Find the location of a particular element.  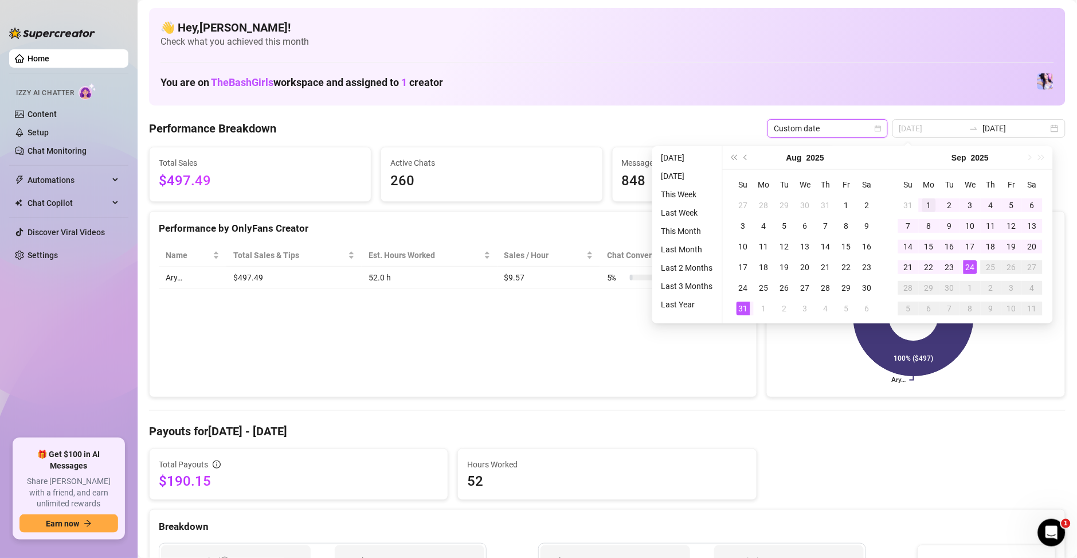

div: 31 is located at coordinates (826, 205).